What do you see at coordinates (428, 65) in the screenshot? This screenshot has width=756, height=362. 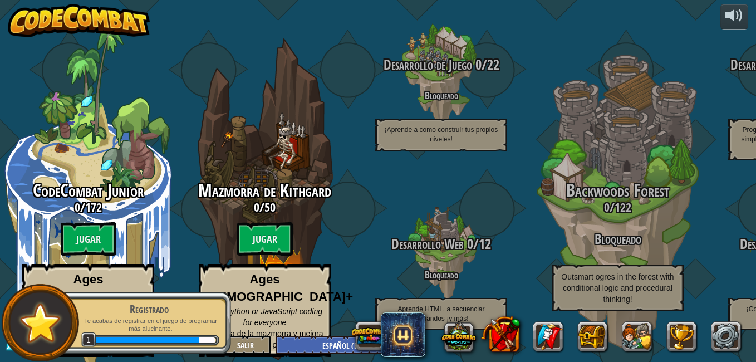 I see `span: Desarrollo de Juego` at bounding box center [428, 65].